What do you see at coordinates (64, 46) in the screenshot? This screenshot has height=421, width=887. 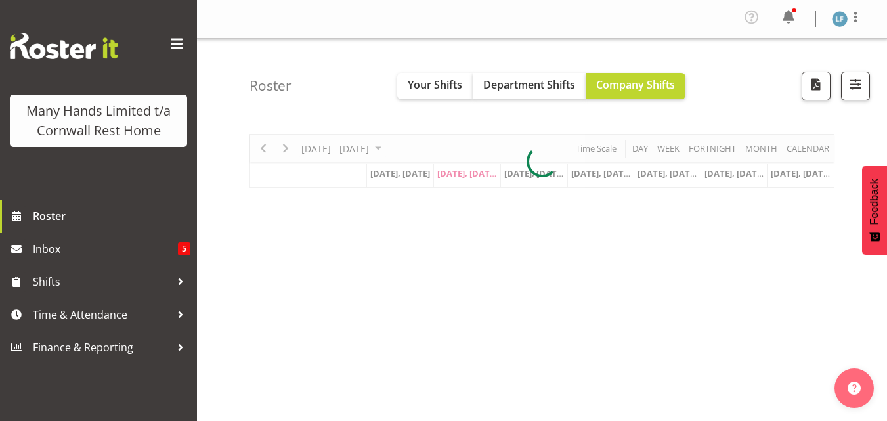 I see `img: Rosterit website logo` at bounding box center [64, 46].